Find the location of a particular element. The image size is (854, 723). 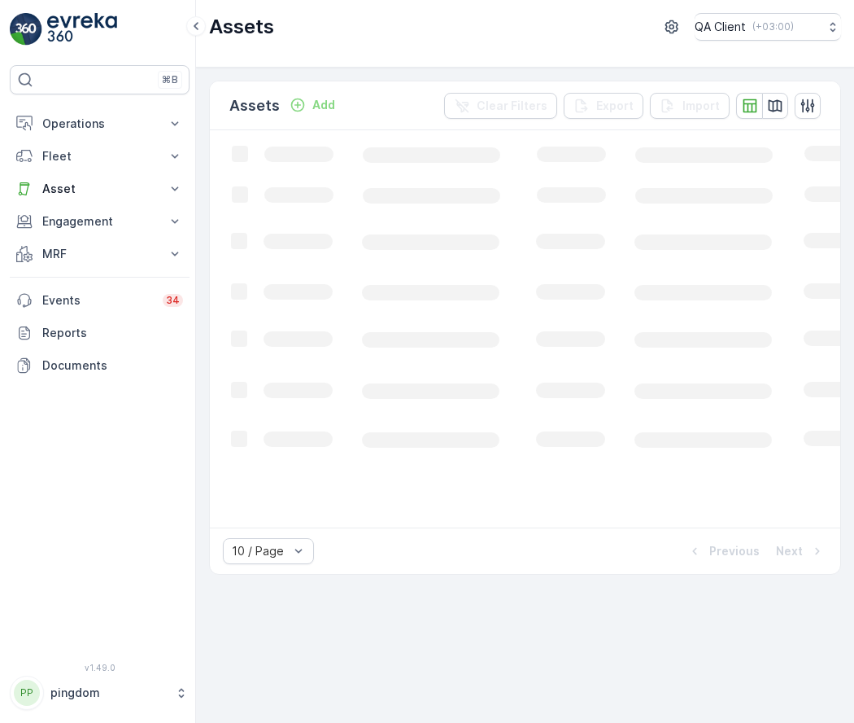

button: Fleet is located at coordinates (99, 156).